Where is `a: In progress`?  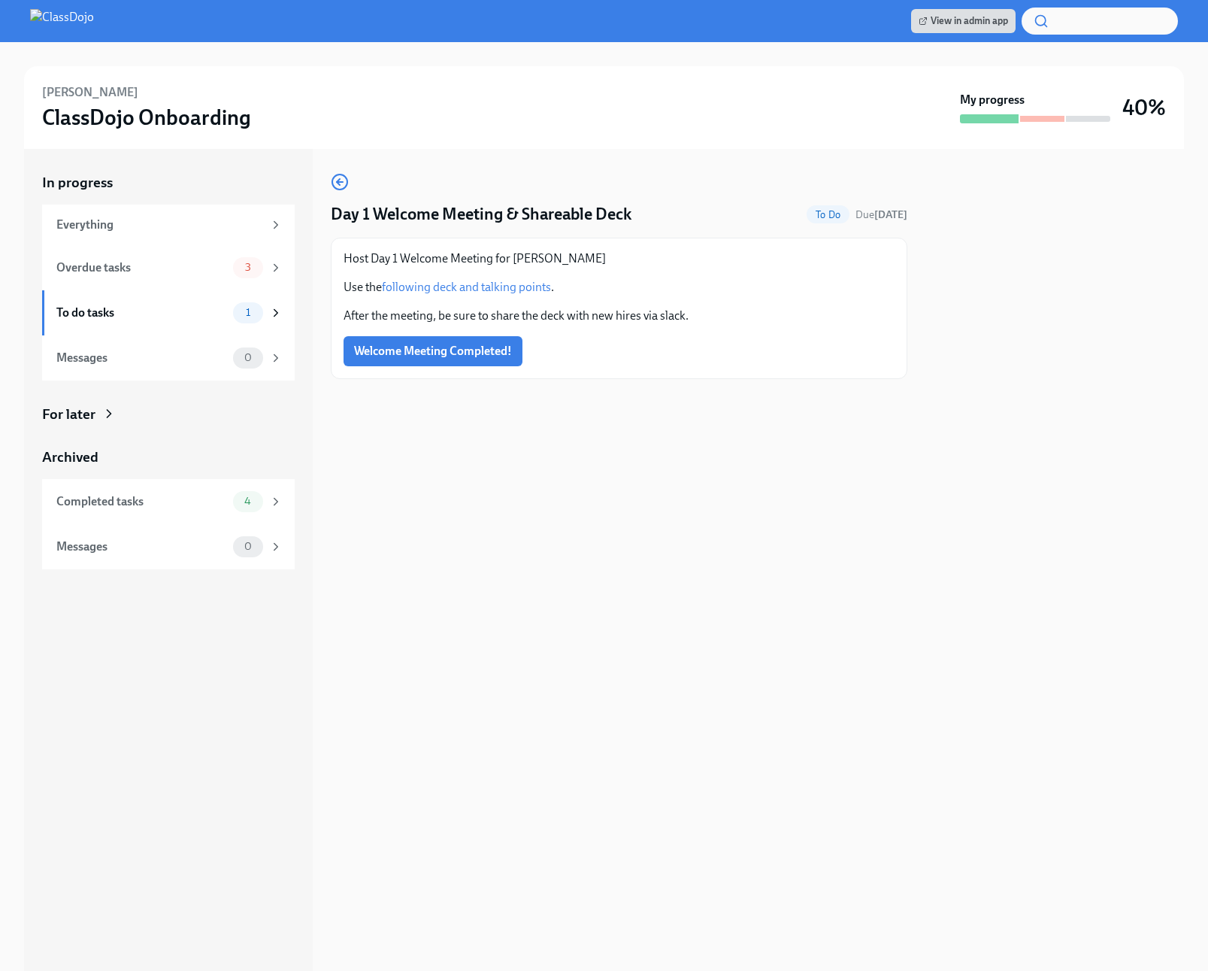 a: In progress is located at coordinates (168, 183).